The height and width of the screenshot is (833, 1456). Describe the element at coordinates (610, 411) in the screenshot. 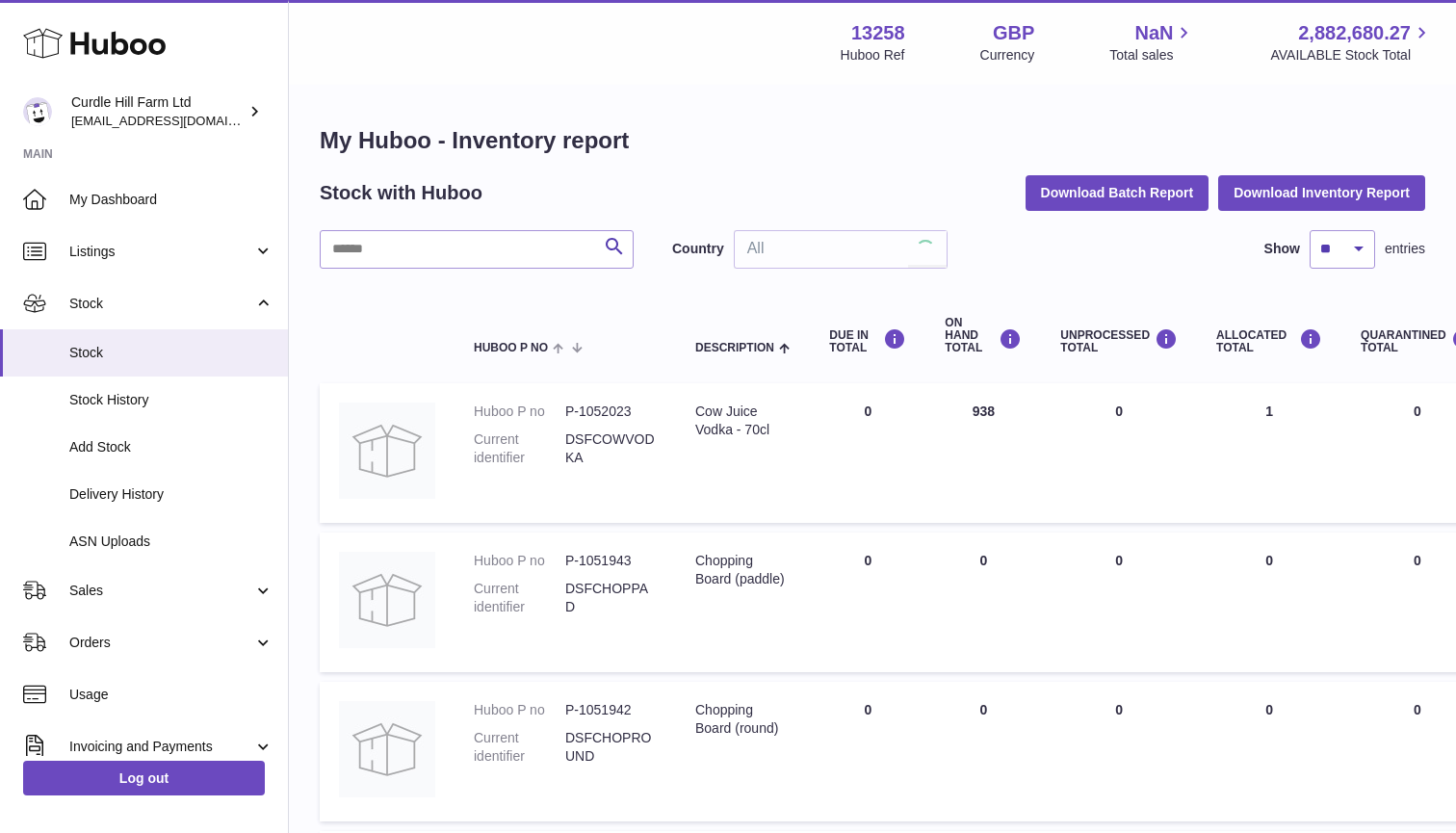

I see `dd: P-1052023` at that location.